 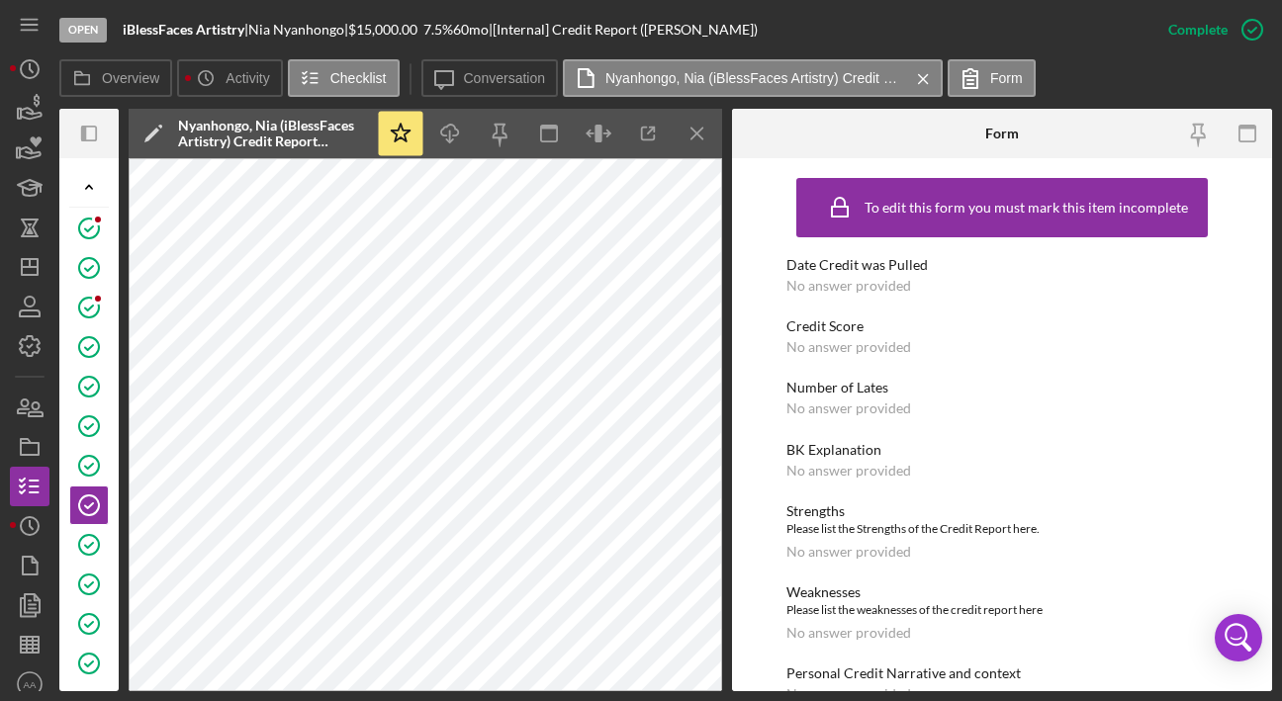 I want to click on button: Nyanhongo, Nia (iBlessFaces Artistry) Credit Report 20250725.pdf, so click(x=753, y=78).